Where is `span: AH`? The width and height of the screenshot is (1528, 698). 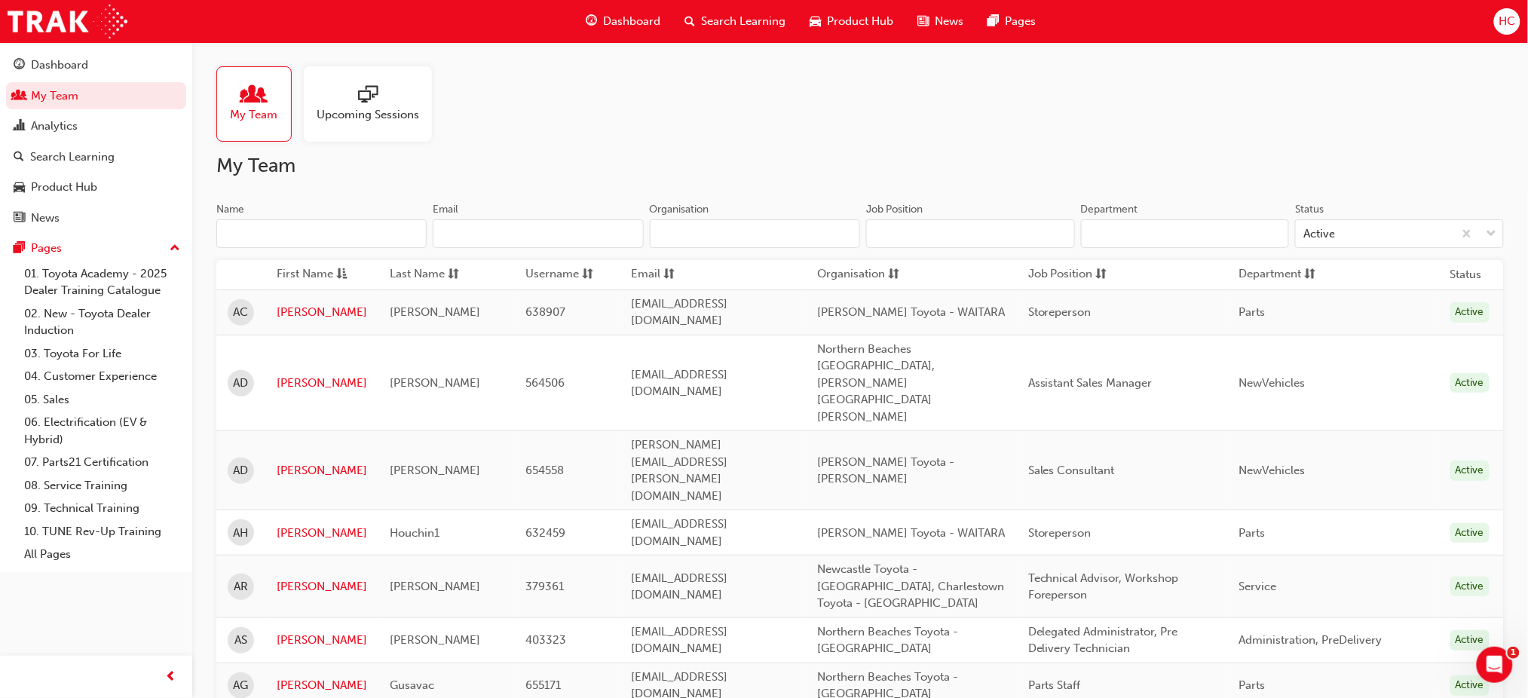 span: AH is located at coordinates (241, 533).